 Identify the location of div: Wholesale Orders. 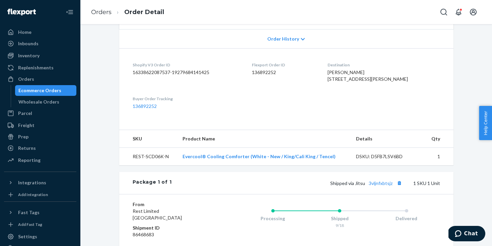
(39, 102).